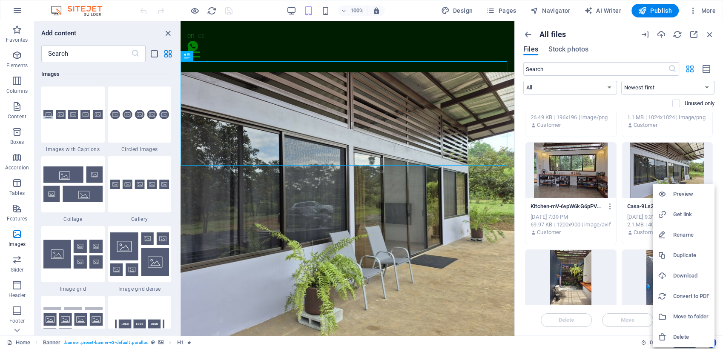 The image size is (723, 349). What do you see at coordinates (691, 215) in the screenshot?
I see `h6: Get link` at bounding box center [691, 215].